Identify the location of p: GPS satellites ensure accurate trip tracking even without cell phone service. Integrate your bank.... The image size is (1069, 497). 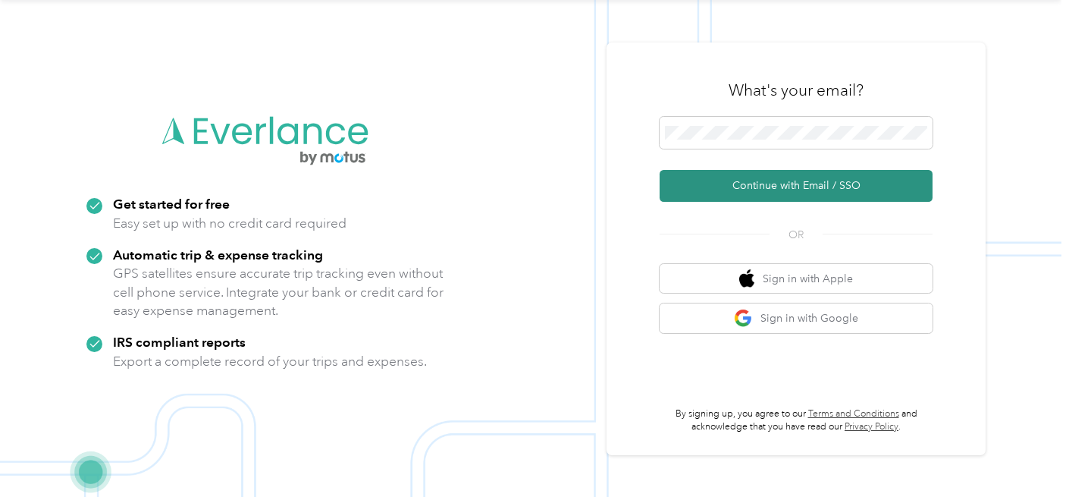
(278, 292).